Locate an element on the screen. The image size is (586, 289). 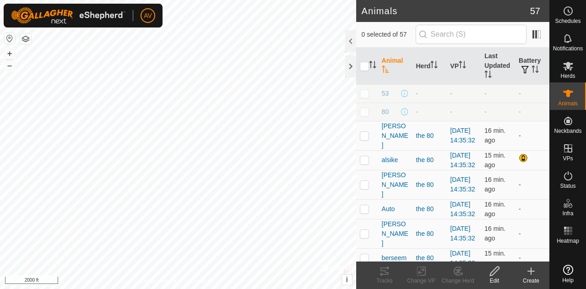
div: Create is located at coordinates (531, 281).